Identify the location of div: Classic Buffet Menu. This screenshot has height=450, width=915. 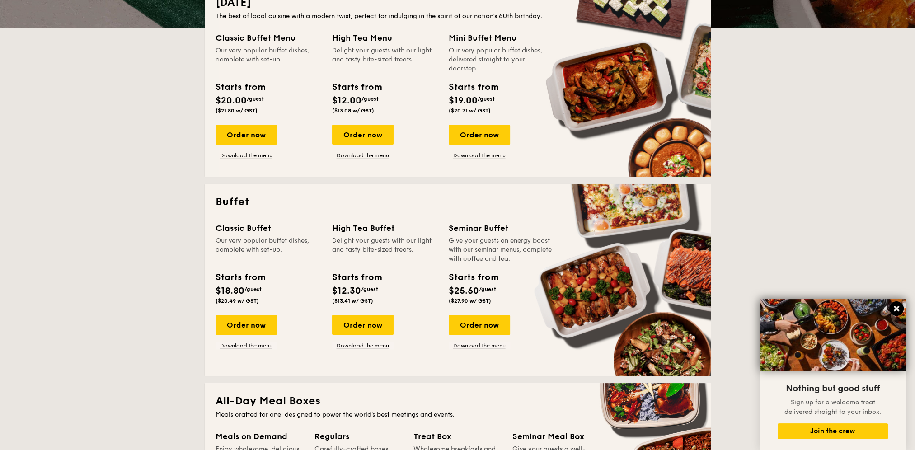
(268, 38).